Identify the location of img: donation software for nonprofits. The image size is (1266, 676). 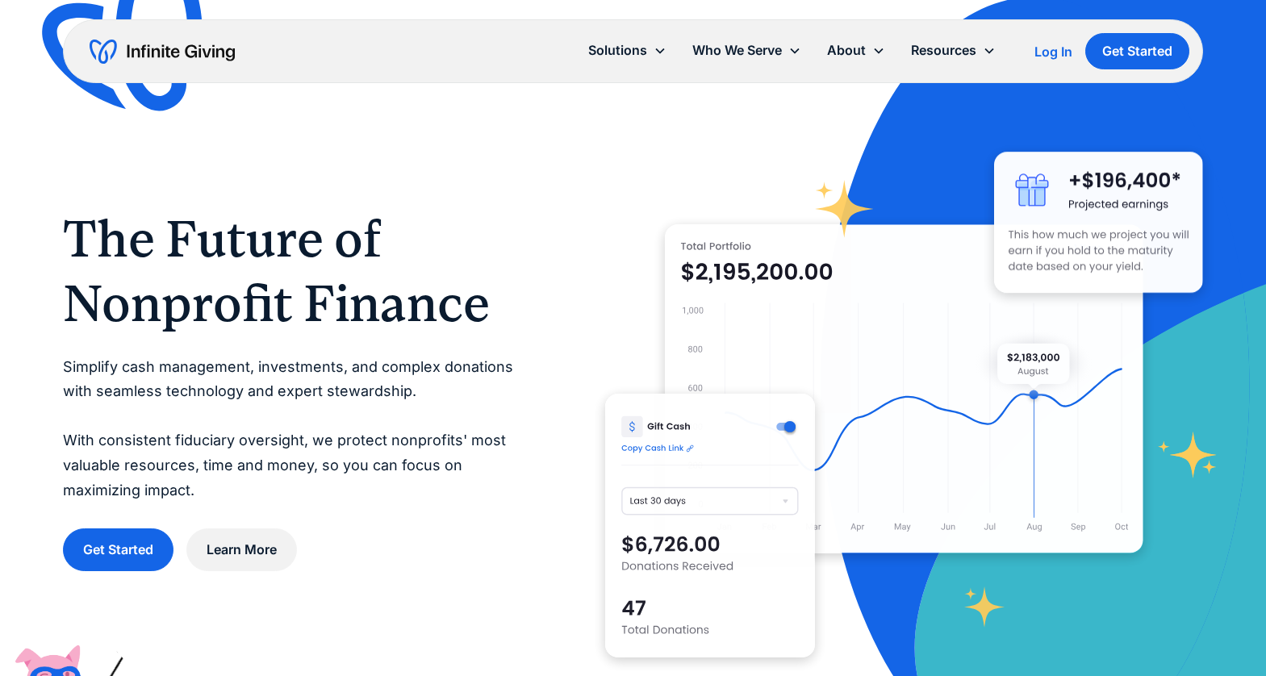
(709, 525).